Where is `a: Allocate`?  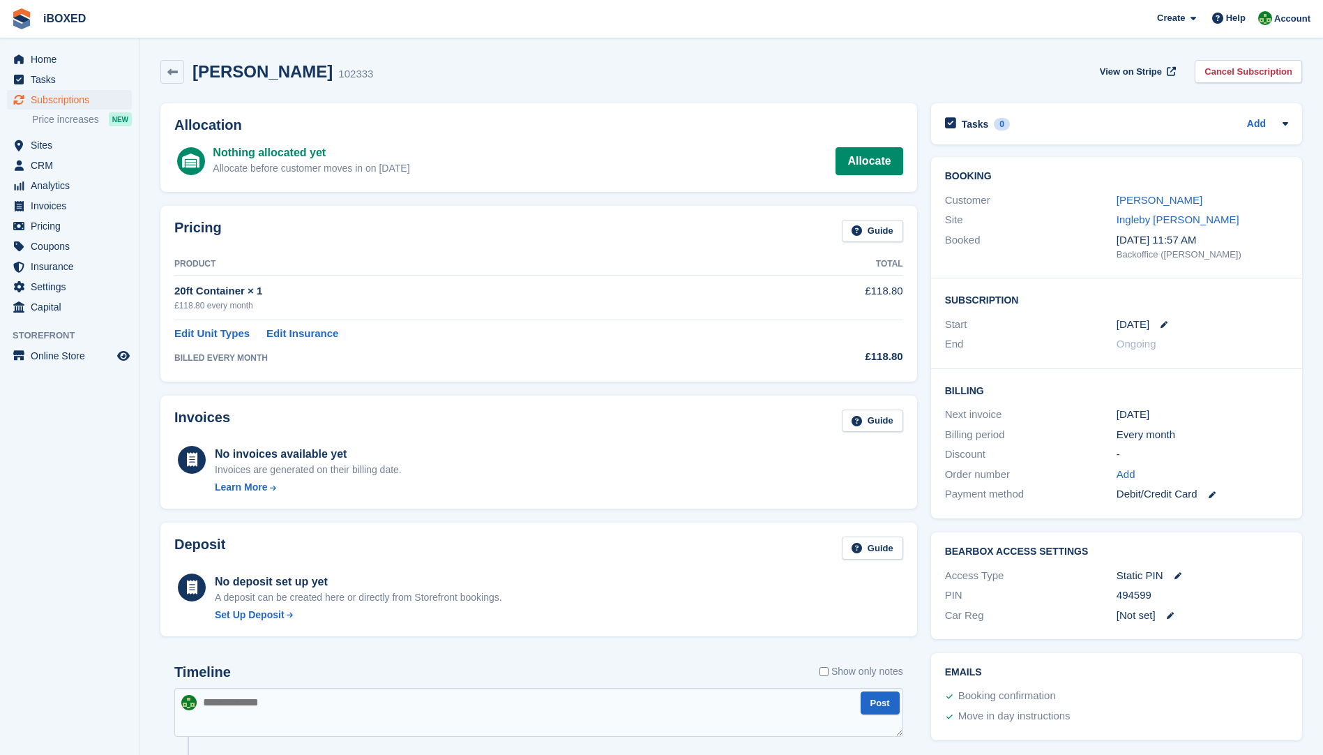
a: Allocate is located at coordinates (869, 161).